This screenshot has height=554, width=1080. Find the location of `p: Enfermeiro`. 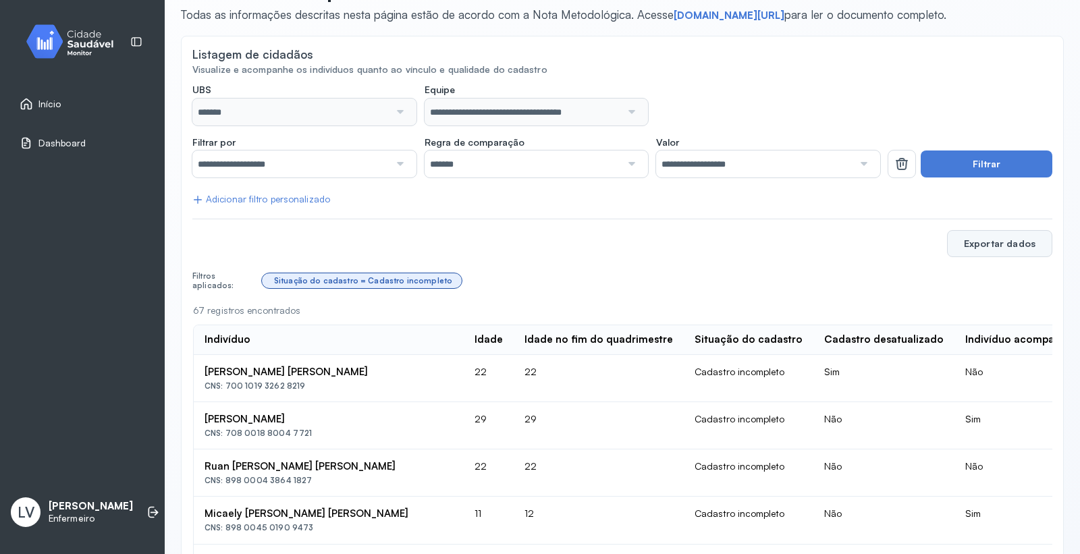

p: Enfermeiro is located at coordinates (90, 518).